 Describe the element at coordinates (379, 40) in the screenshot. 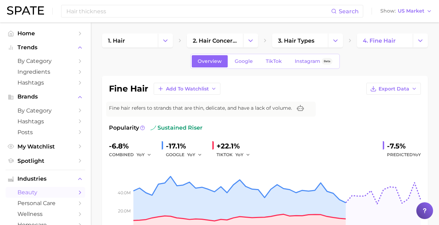

I see `span: 4. fine hair` at that location.